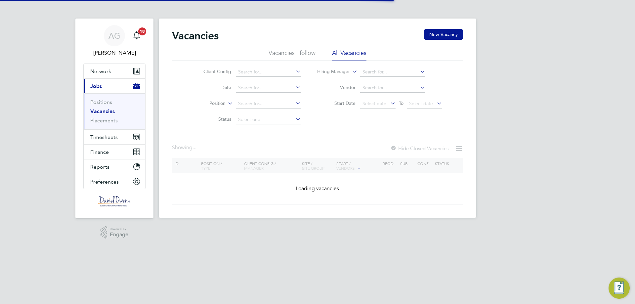 The width and height of the screenshot is (635, 304). I want to click on button: Timesheets, so click(114, 137).